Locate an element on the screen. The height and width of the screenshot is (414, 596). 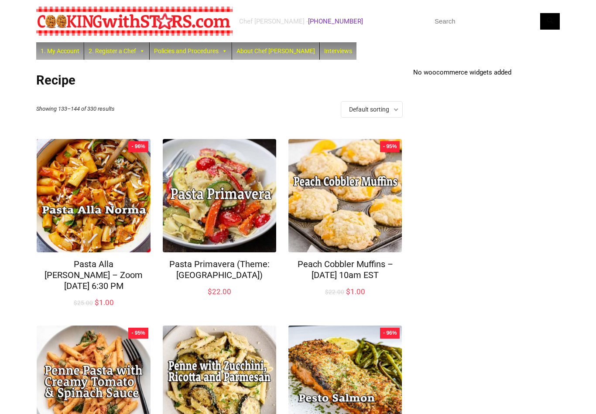
img: Pasta Alla Norma – Zoom Monday Oct 21 @ 6:30 PM is located at coordinates (93, 196).